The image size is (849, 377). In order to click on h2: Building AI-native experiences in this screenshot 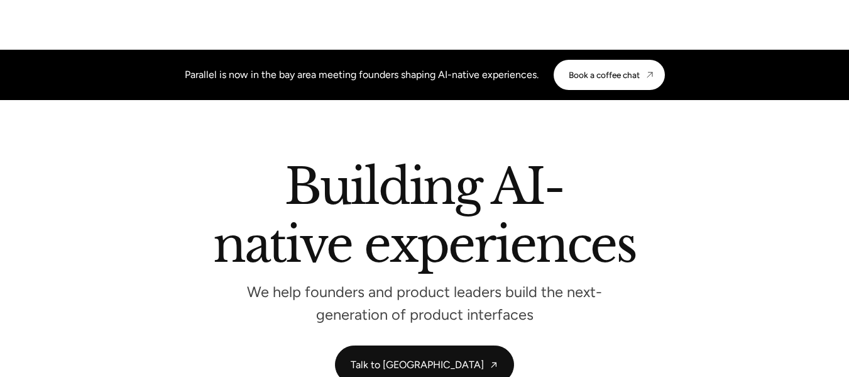, I will do `click(425, 218)`.